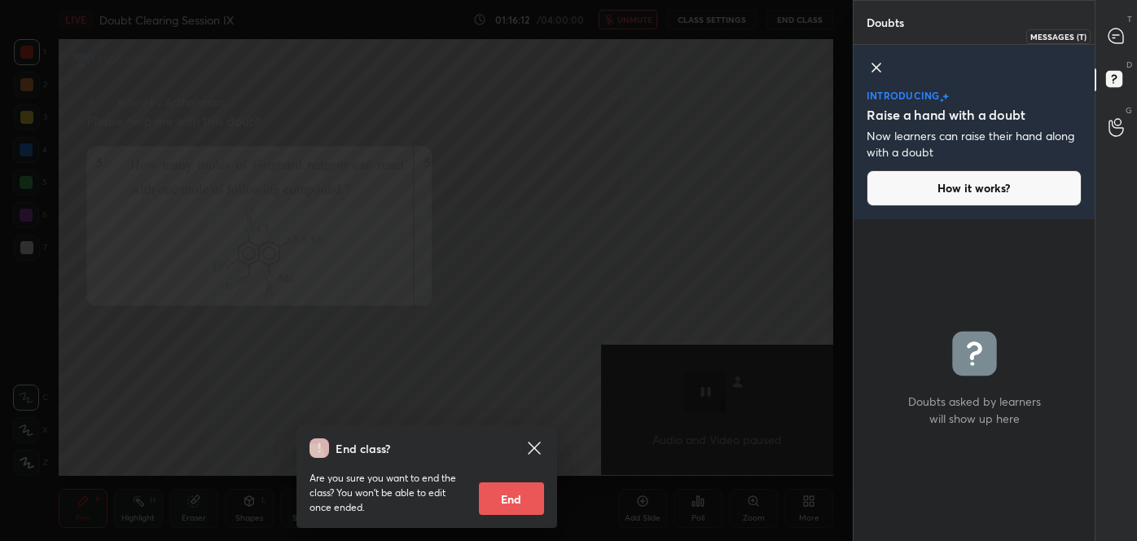  I want to click on p: D, so click(1128, 64).